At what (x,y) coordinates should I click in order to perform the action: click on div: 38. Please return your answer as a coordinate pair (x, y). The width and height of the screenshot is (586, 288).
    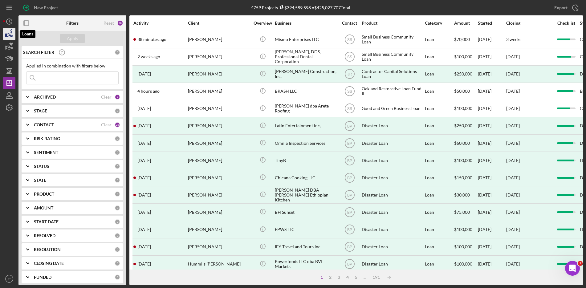
    Looking at the image, I should click on (120, 23).